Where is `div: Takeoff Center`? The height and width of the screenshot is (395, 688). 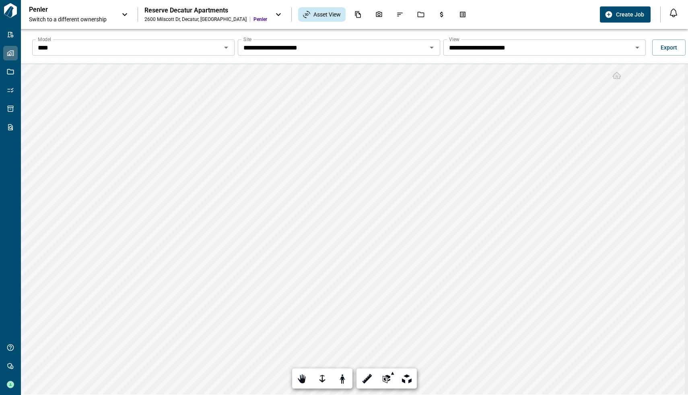
div: Takeoff Center is located at coordinates (463, 14).